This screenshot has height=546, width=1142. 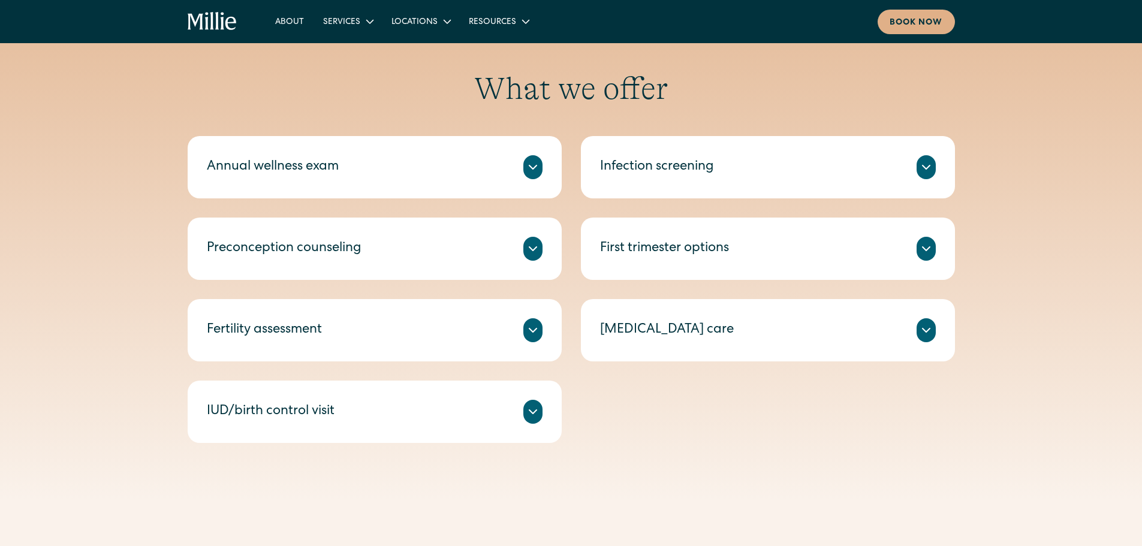 What do you see at coordinates (289, 21) in the screenshot?
I see `a: About` at bounding box center [289, 21].